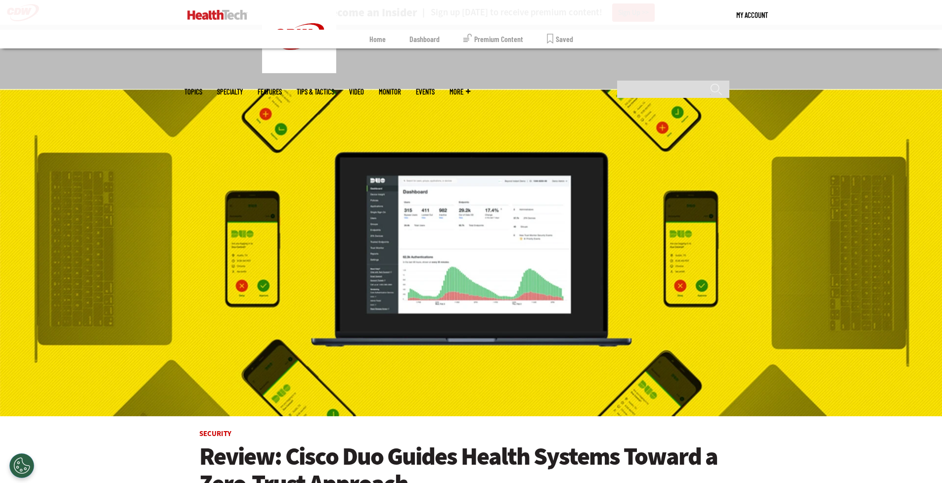  What do you see at coordinates (215, 434) in the screenshot?
I see `a: Security` at bounding box center [215, 434].